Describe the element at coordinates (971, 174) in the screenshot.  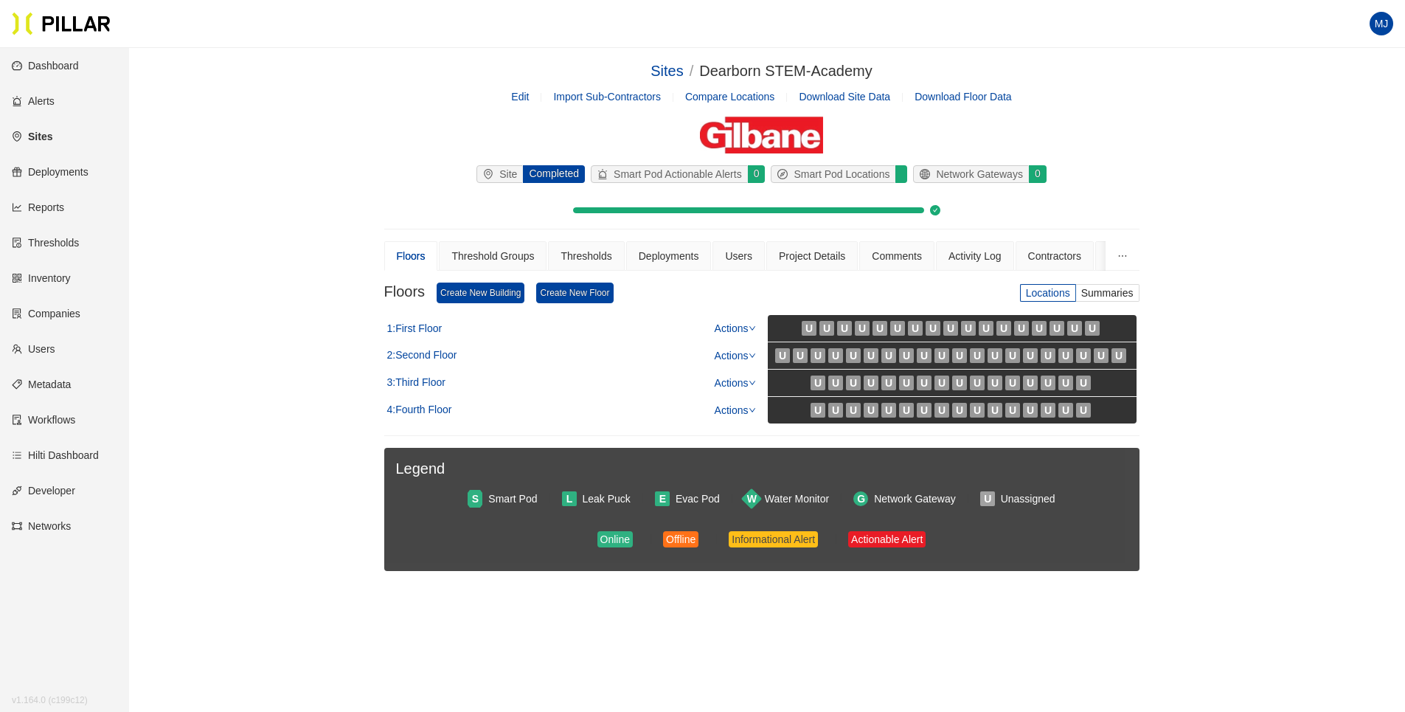
I see `div: Network Gateways` at that location.